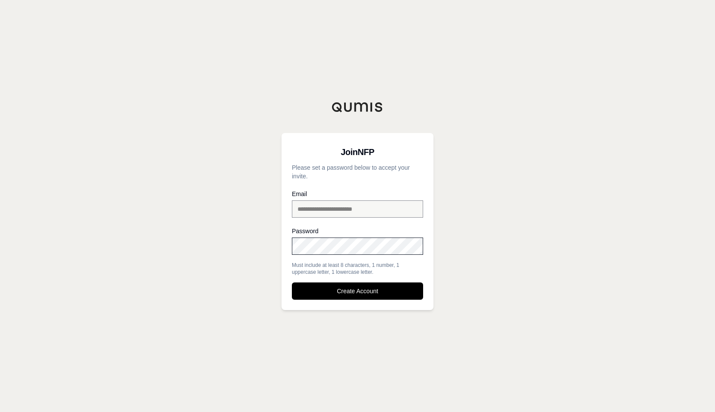 The width and height of the screenshot is (715, 412). What do you see at coordinates (358, 194) in the screenshot?
I see `label: Email` at bounding box center [358, 194].